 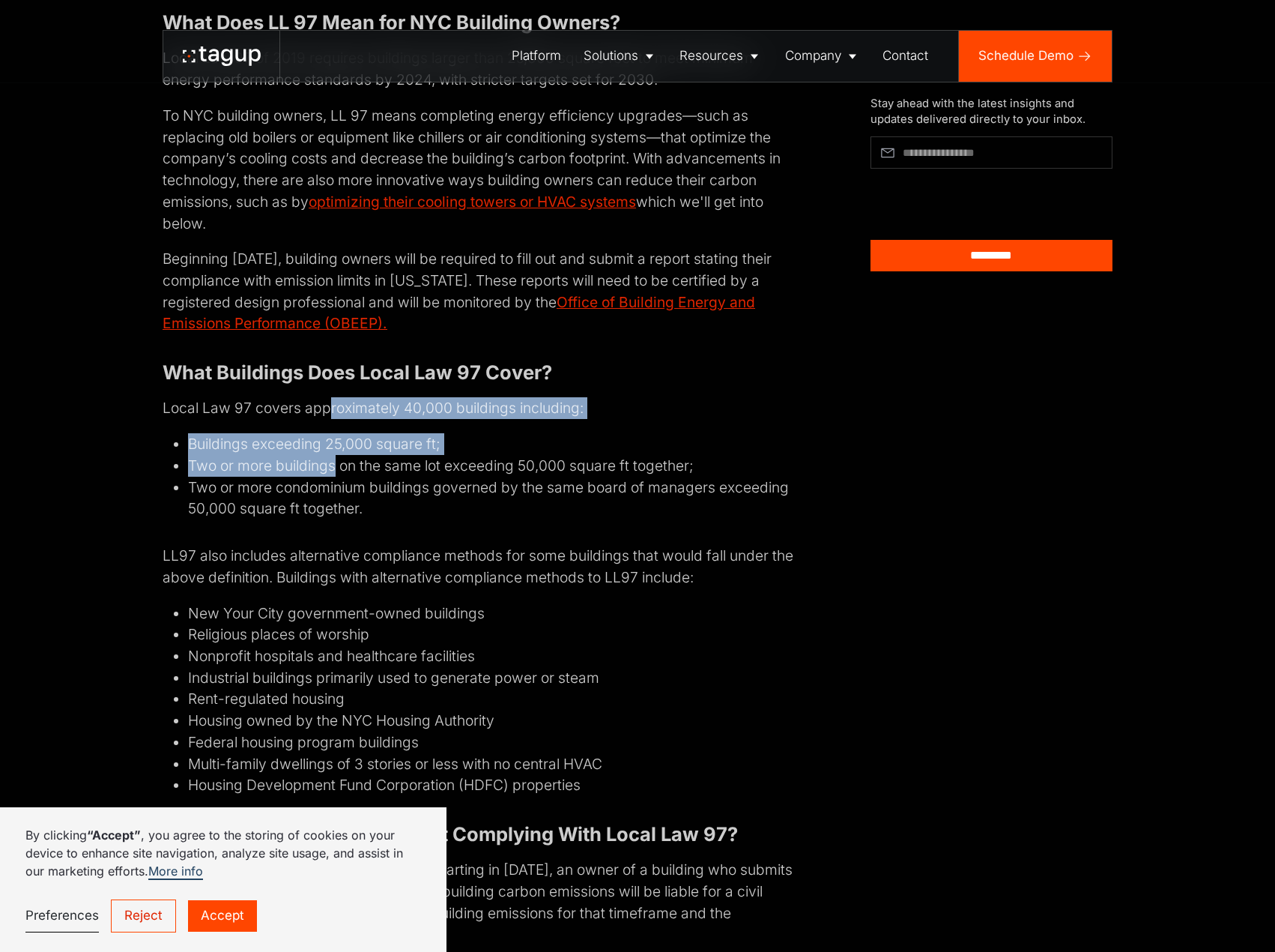 What do you see at coordinates (491, 656) in the screenshot?
I see `li: Nonprofit hospitals and healthcare facilities` at bounding box center [491, 656].